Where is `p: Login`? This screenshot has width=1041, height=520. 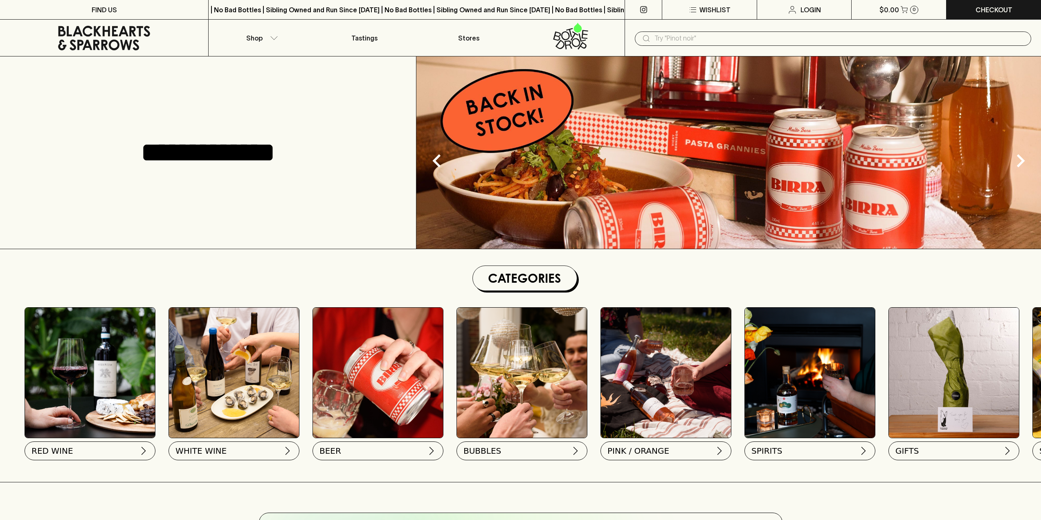 p: Login is located at coordinates (811, 10).